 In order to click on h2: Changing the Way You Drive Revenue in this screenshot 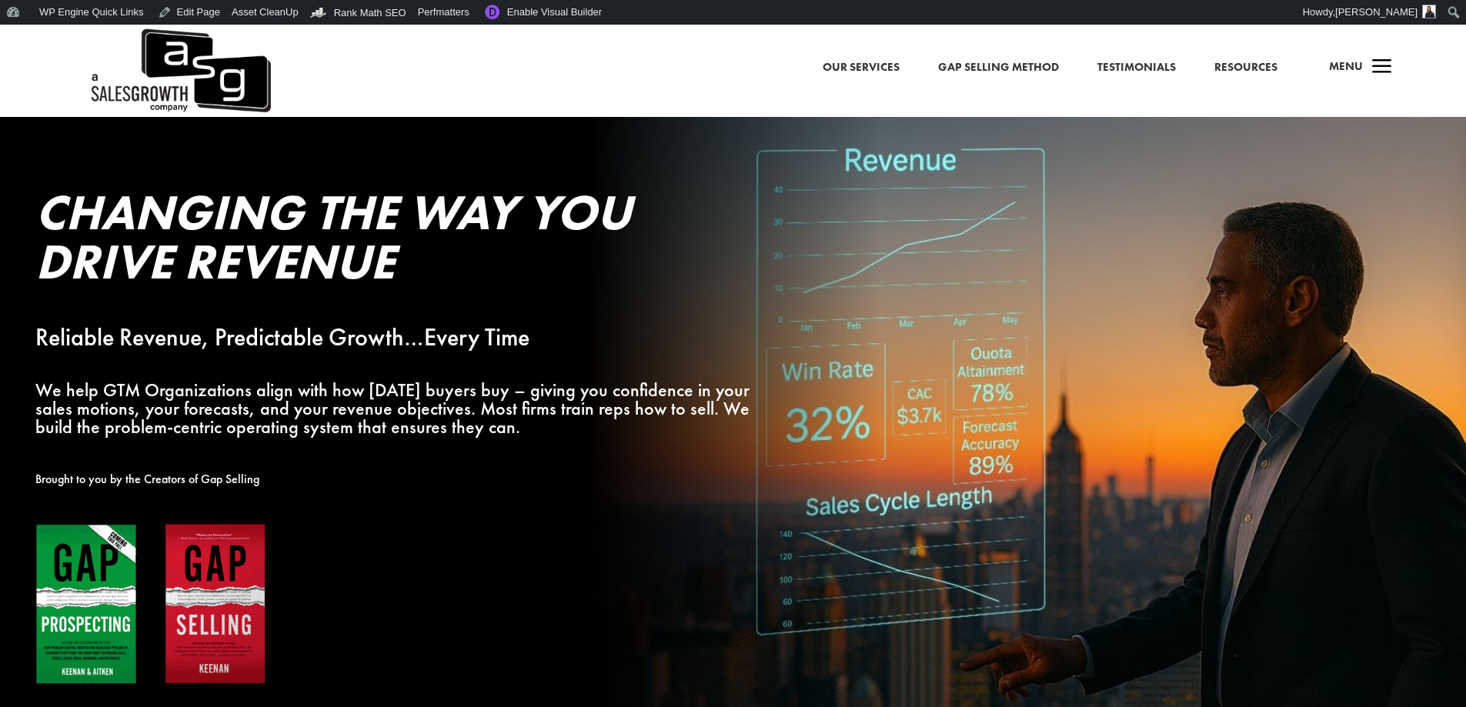, I will do `click(396, 241)`.